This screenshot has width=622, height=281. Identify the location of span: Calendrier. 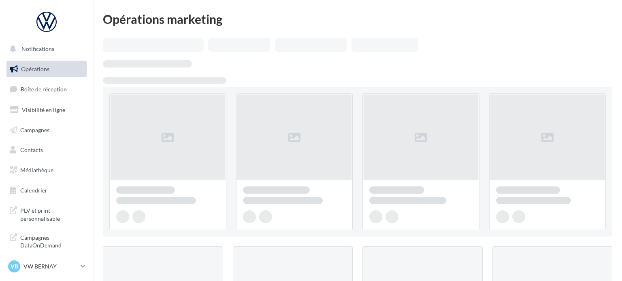
(34, 190).